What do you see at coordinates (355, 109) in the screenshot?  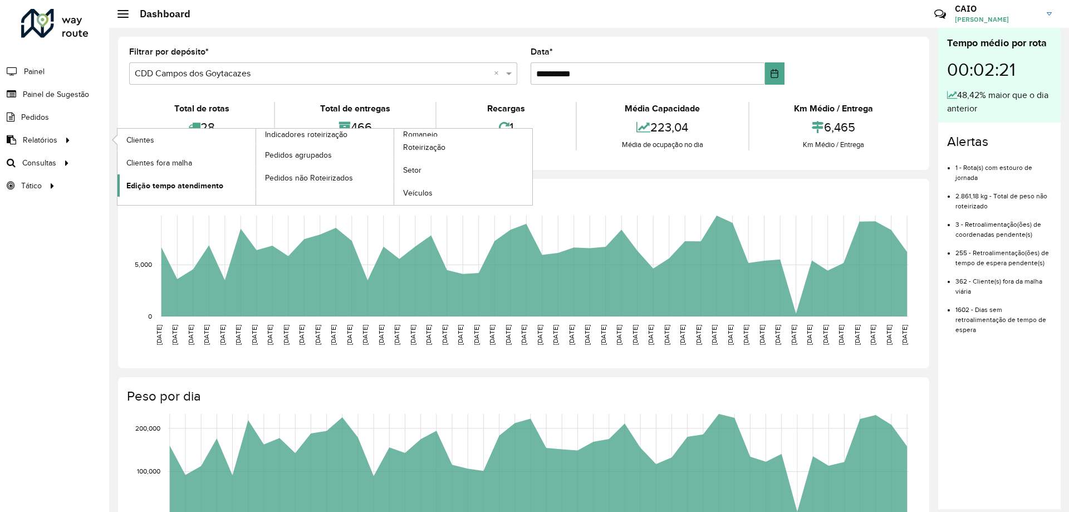 I see `div: Total de entregas` at bounding box center [355, 109].